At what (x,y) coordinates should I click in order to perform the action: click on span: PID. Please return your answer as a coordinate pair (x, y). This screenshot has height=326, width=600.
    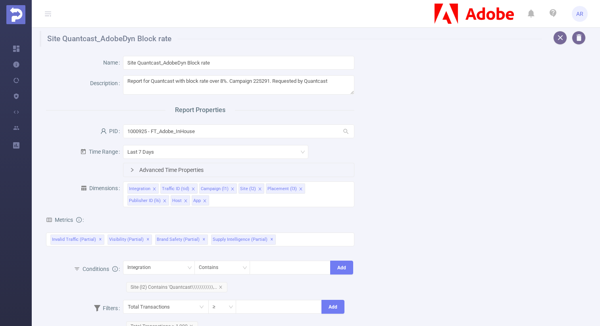
    Looking at the image, I should click on (109, 131).